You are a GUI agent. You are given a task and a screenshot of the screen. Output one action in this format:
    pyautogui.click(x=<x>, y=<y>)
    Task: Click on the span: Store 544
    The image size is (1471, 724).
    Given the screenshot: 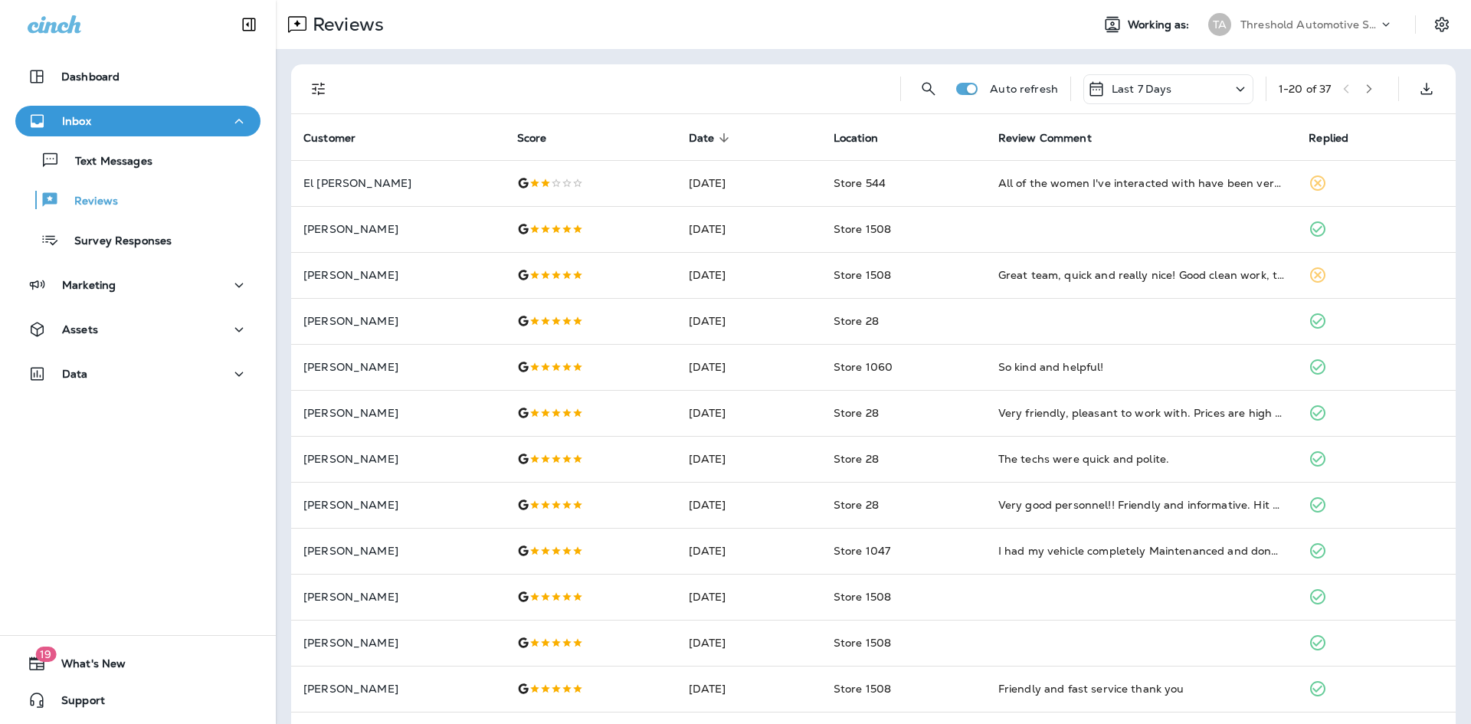 What is the action you would take?
    pyautogui.click(x=860, y=183)
    